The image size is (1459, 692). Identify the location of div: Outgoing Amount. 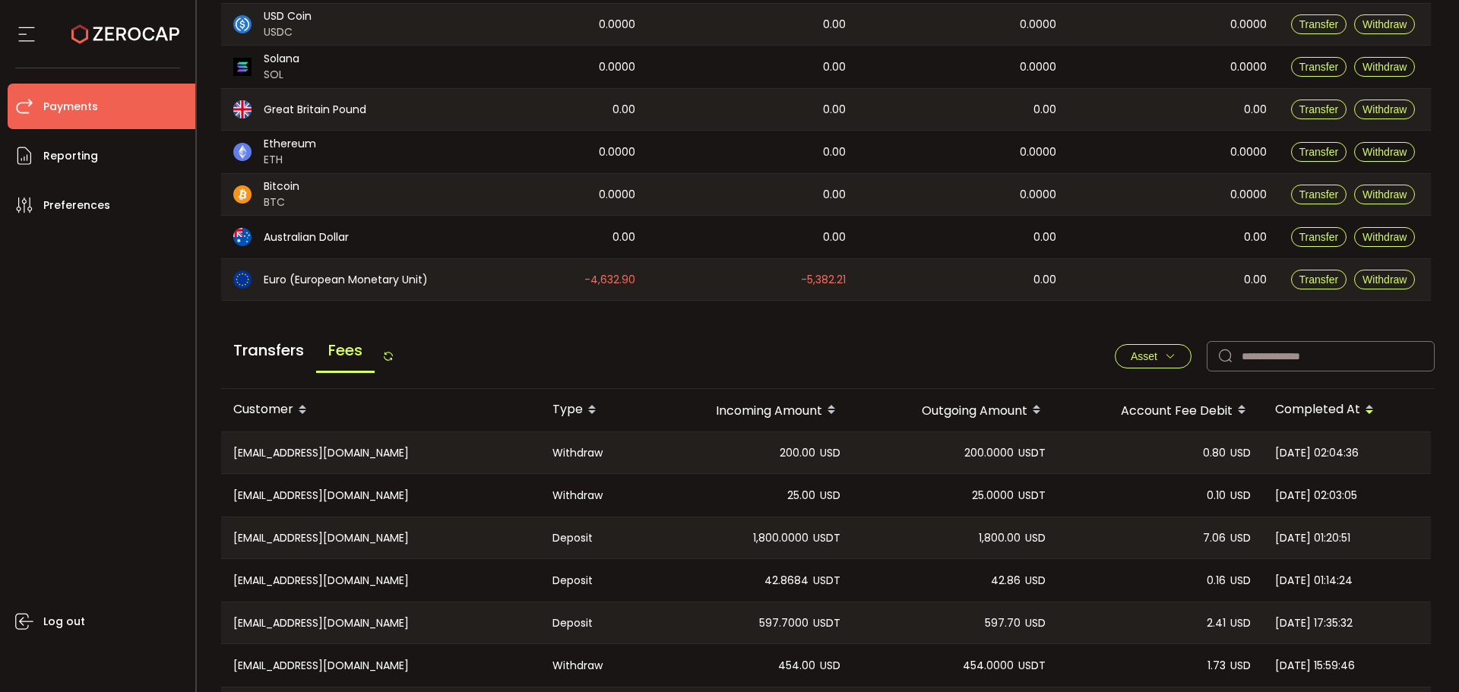
(955, 410).